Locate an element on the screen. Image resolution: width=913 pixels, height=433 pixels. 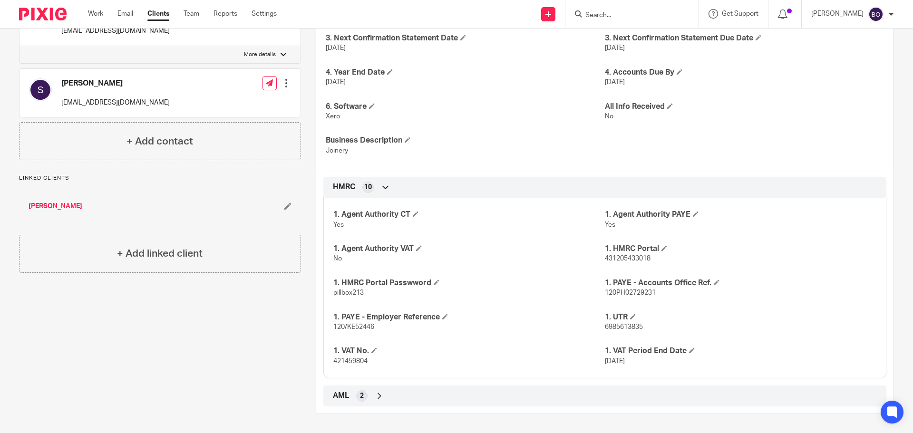
a: Reports is located at coordinates (225, 14).